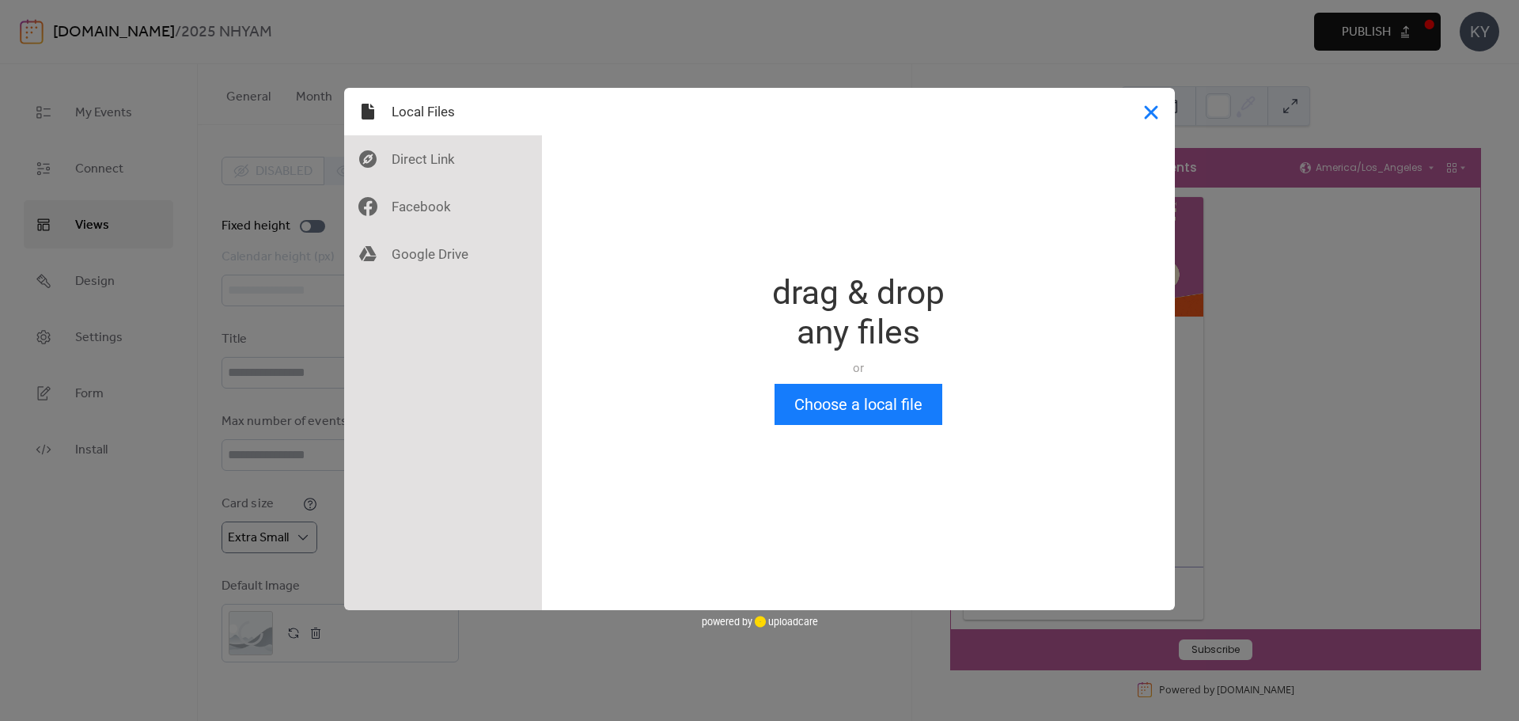 The width and height of the screenshot is (1519, 721). I want to click on button: Choose a local file, so click(858, 404).